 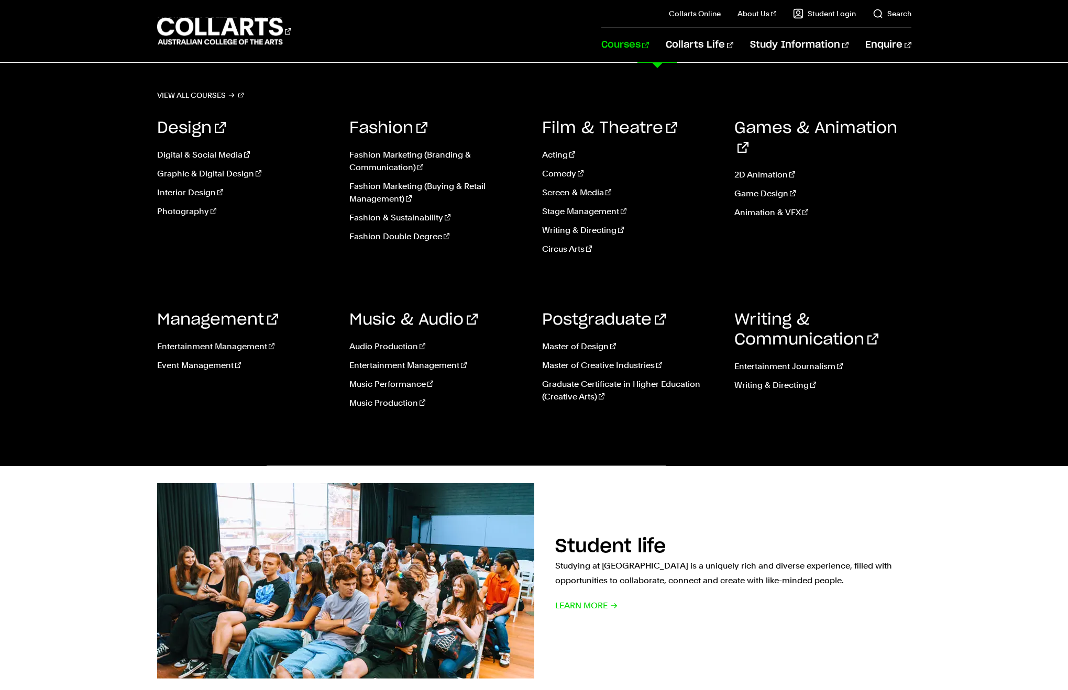 What do you see at coordinates (625, 45) in the screenshot?
I see `a: Courses` at bounding box center [625, 45].